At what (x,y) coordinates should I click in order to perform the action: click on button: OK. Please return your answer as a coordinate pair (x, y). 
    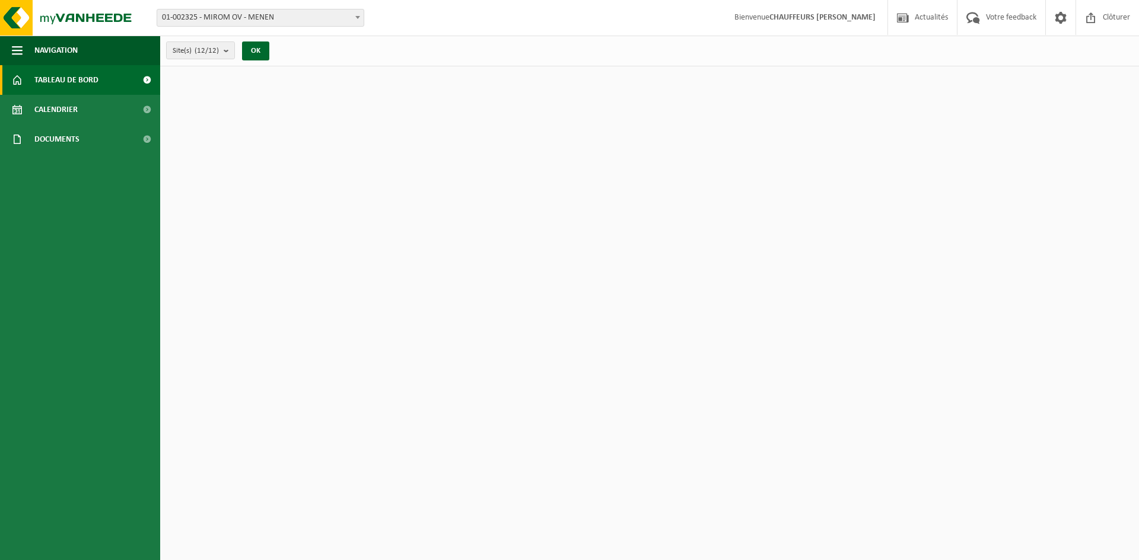
    Looking at the image, I should click on (256, 51).